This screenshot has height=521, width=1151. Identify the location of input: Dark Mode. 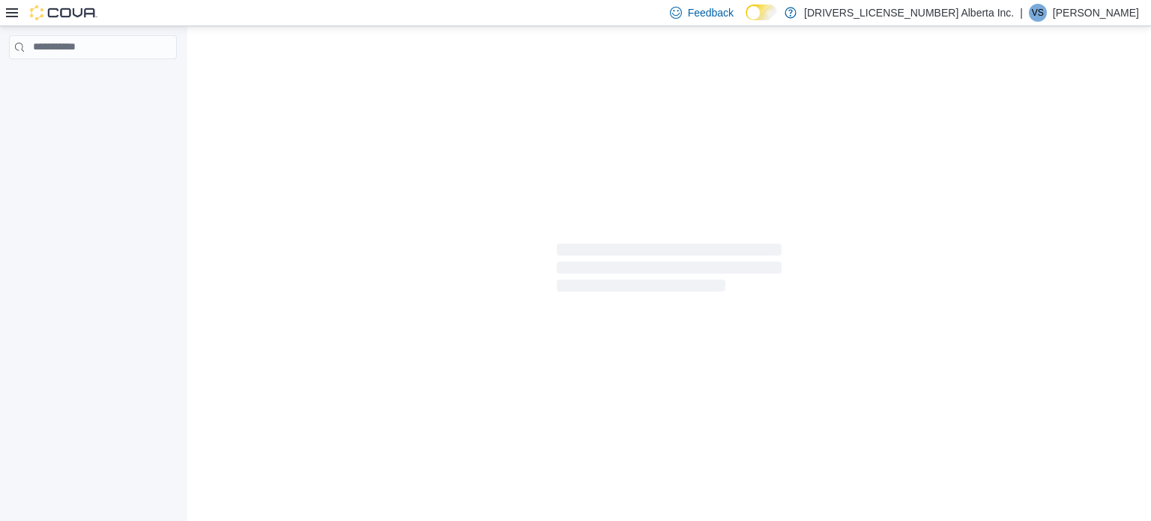
(761, 12).